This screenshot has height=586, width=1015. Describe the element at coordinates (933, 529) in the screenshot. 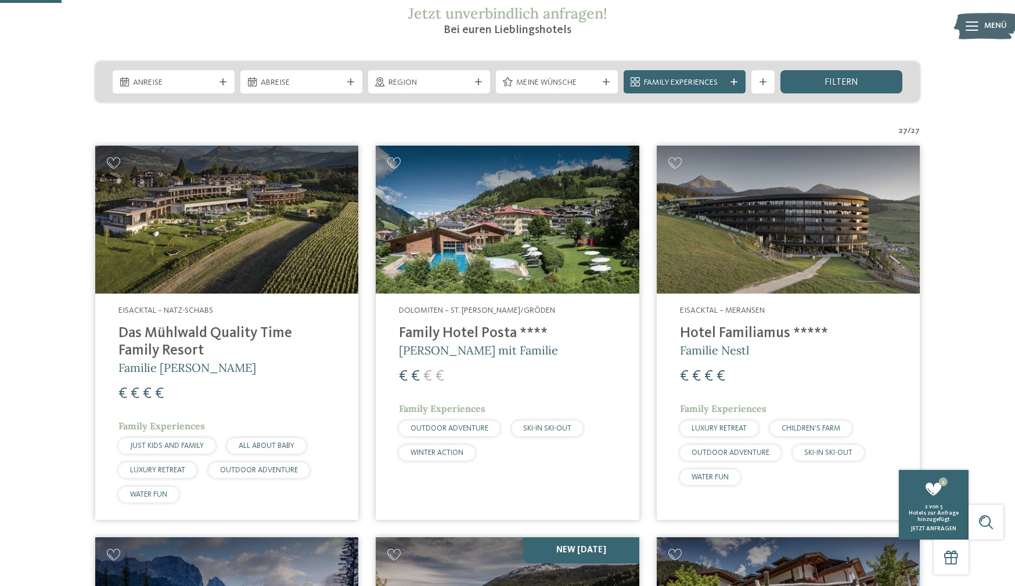

I see `span: jetzt anfragen` at that location.